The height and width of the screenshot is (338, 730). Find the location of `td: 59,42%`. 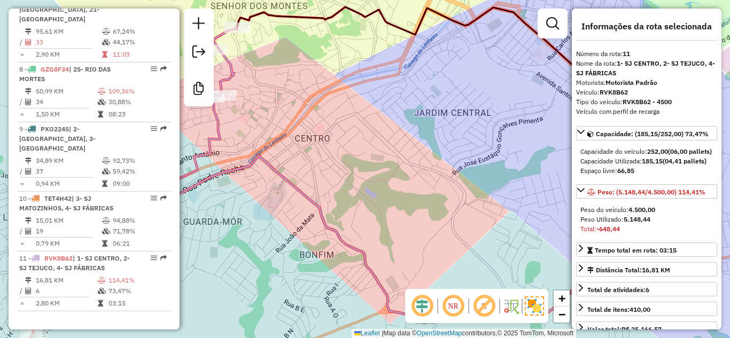

td: 59,42% is located at coordinates (139, 172).